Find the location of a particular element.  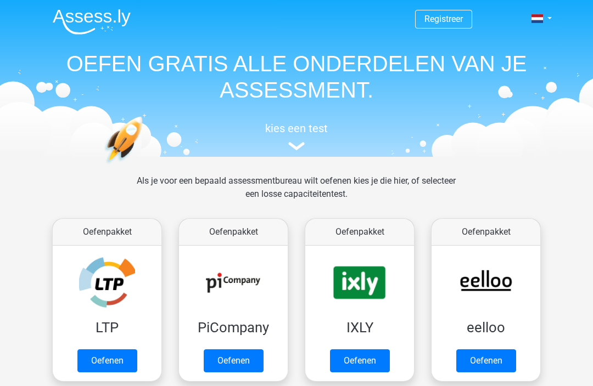

img: Assessly is located at coordinates (92, 21).